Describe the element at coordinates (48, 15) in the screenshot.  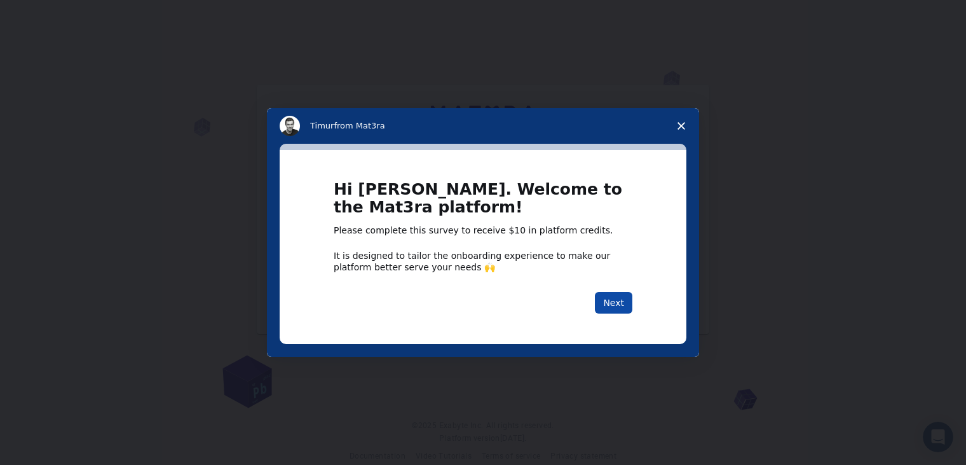
I see `span: Support` at that location.